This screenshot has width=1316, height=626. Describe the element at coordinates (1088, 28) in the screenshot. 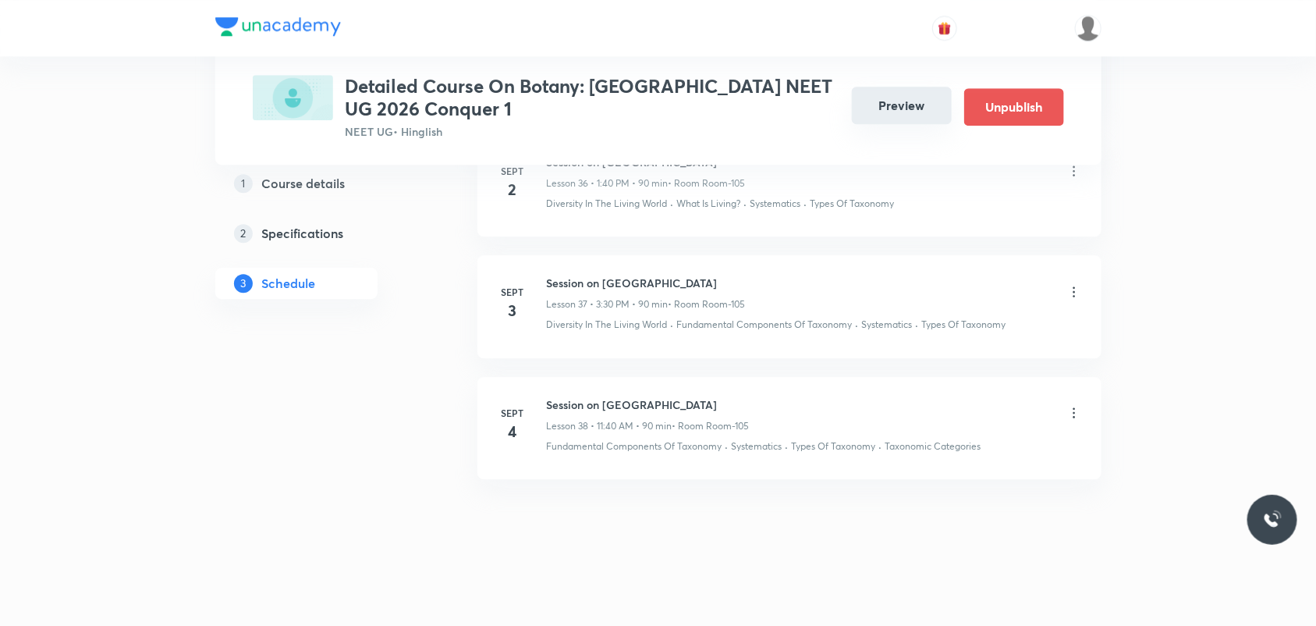

I see `img: snigdha` at that location.